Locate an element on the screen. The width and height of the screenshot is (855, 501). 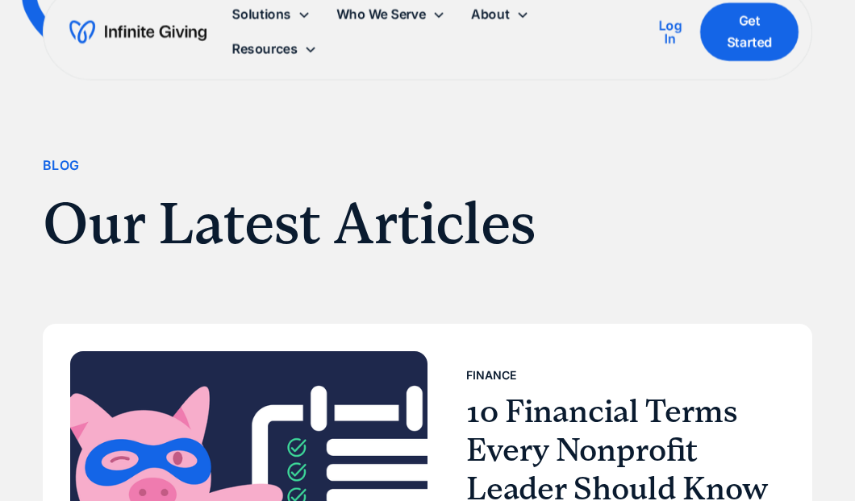
h1: Our Latest Articles is located at coordinates (427, 224).